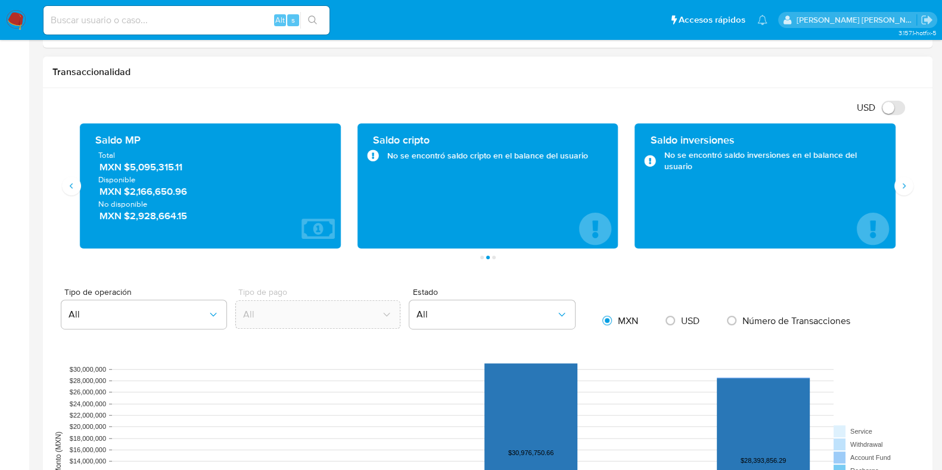  Describe the element at coordinates (917, 33) in the screenshot. I see `span: 3.157.1-hotfix-5` at that location.